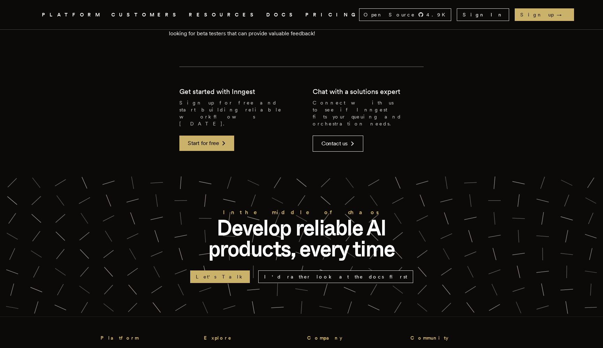 The image size is (603, 348). Describe the element at coordinates (224, 15) in the screenshot. I see `button: RESOURCES` at that location.